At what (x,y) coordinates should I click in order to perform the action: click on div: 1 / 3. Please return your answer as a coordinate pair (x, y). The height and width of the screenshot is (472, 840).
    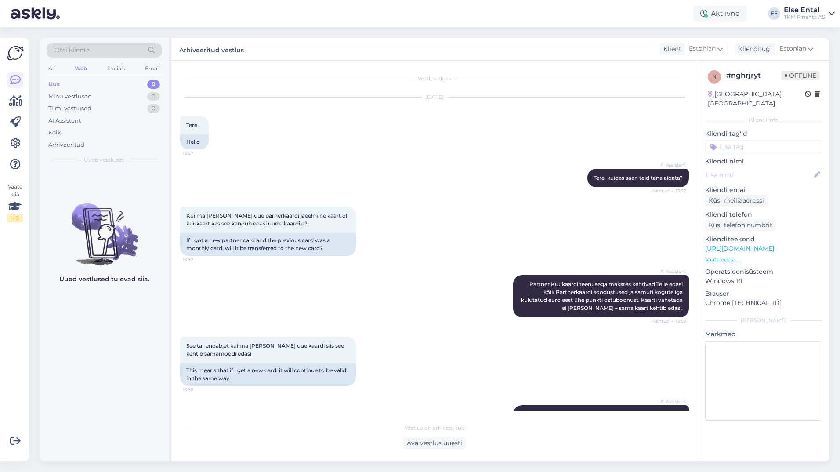
    Looking at the image, I should click on (15, 218).